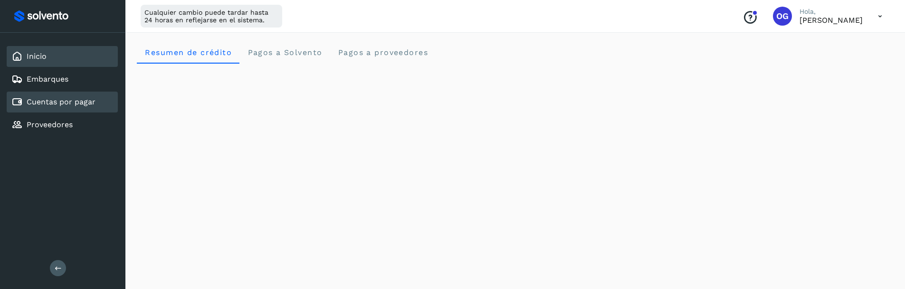 This screenshot has height=289, width=905. Describe the element at coordinates (188, 52) in the screenshot. I see `span: Resumen de crédito` at that location.